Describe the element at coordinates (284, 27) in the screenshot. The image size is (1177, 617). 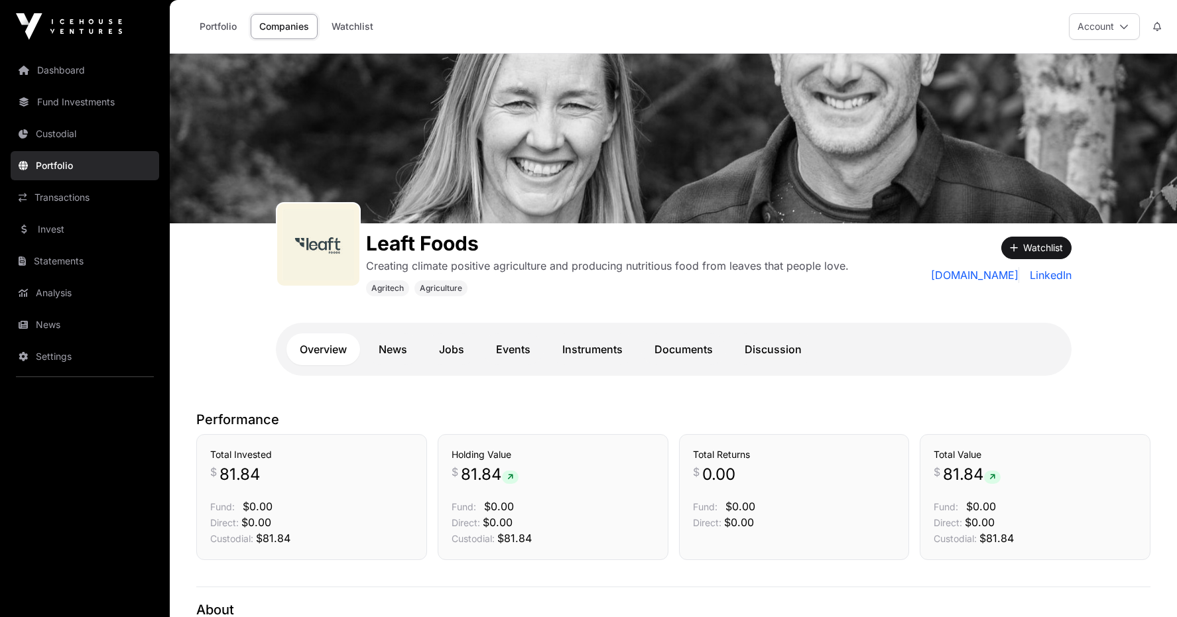
I see `a: Companies` at that location.